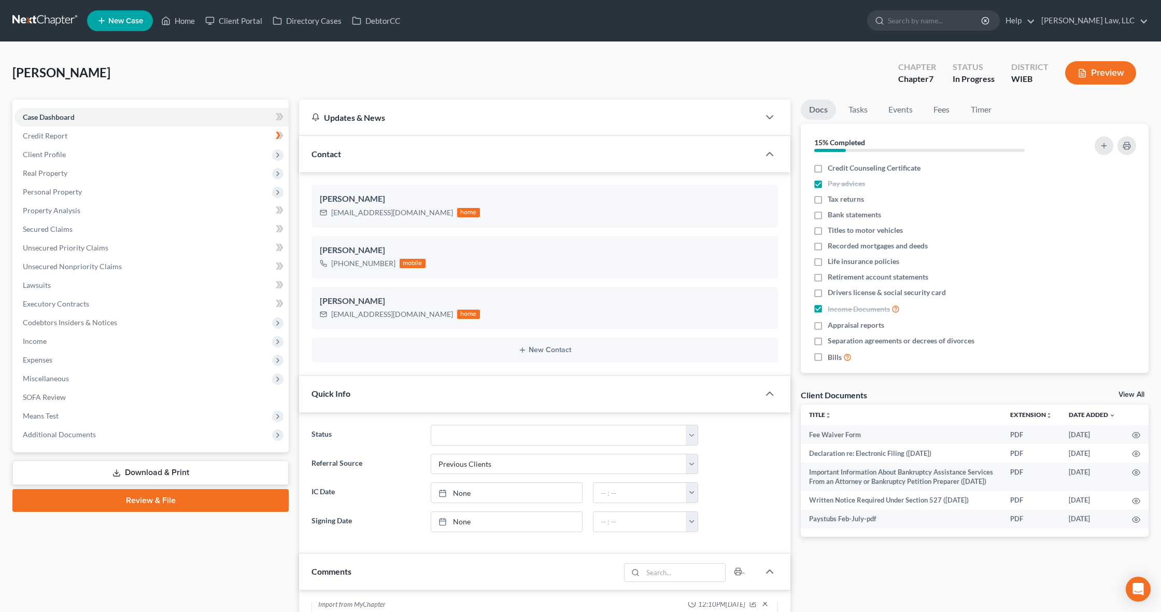 This screenshot has height=612, width=1161. What do you see at coordinates (413, 263) in the screenshot?
I see `div: mobile` at bounding box center [413, 263].